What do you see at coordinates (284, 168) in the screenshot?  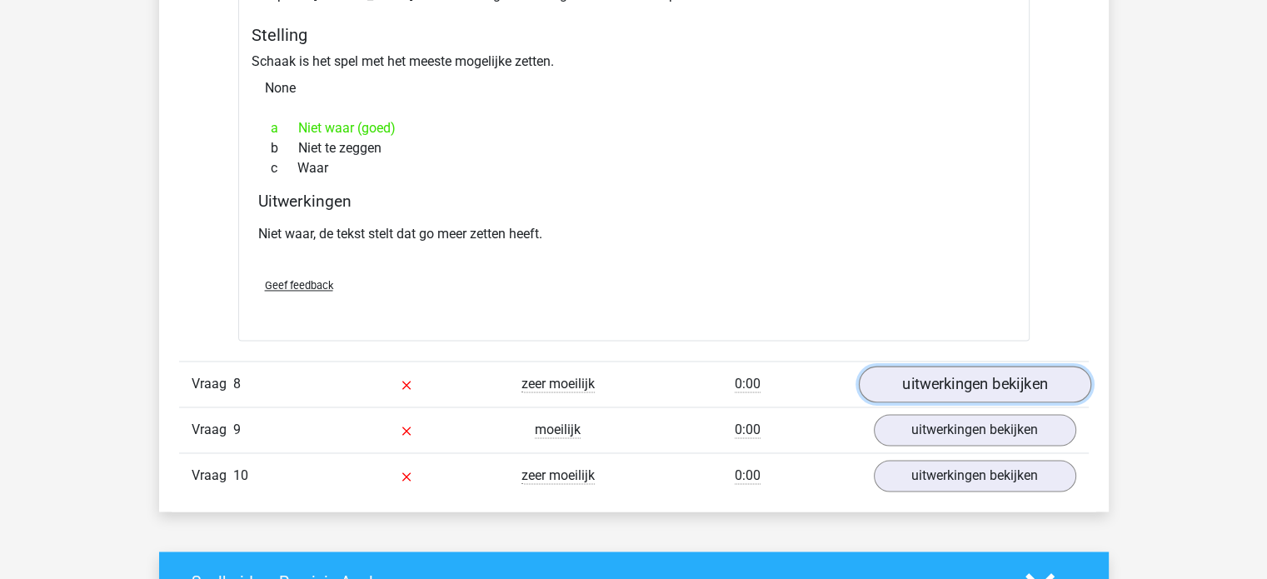 I see `span: c` at bounding box center [284, 168].